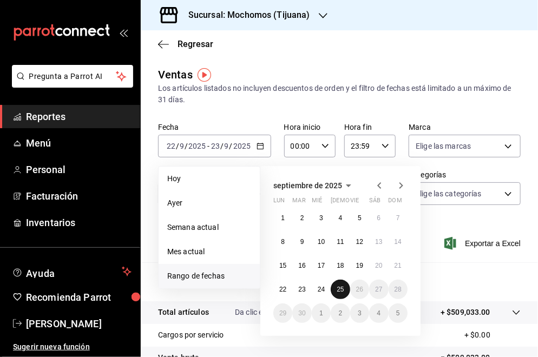  I want to click on span: Elige las marcas, so click(444, 146).